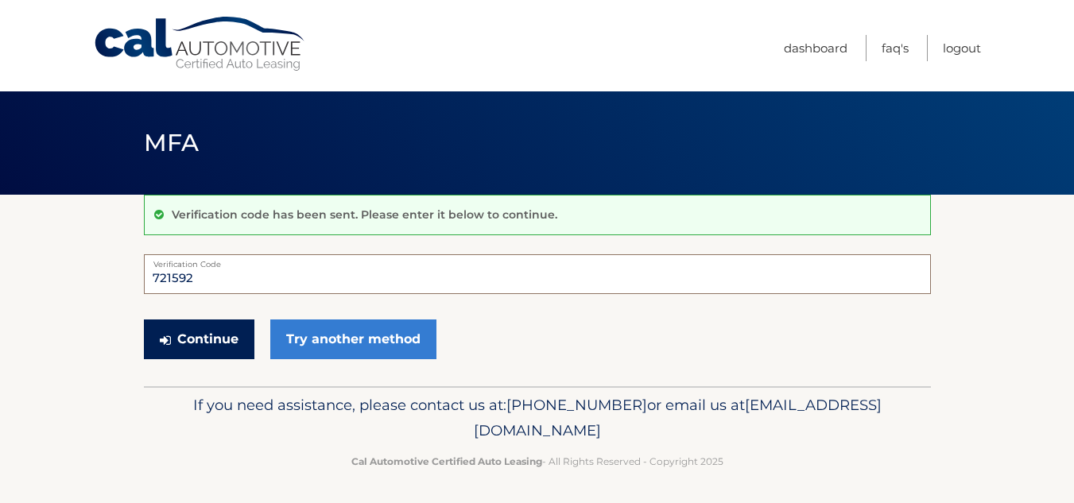  I want to click on input: Verification Code, so click(538, 274).